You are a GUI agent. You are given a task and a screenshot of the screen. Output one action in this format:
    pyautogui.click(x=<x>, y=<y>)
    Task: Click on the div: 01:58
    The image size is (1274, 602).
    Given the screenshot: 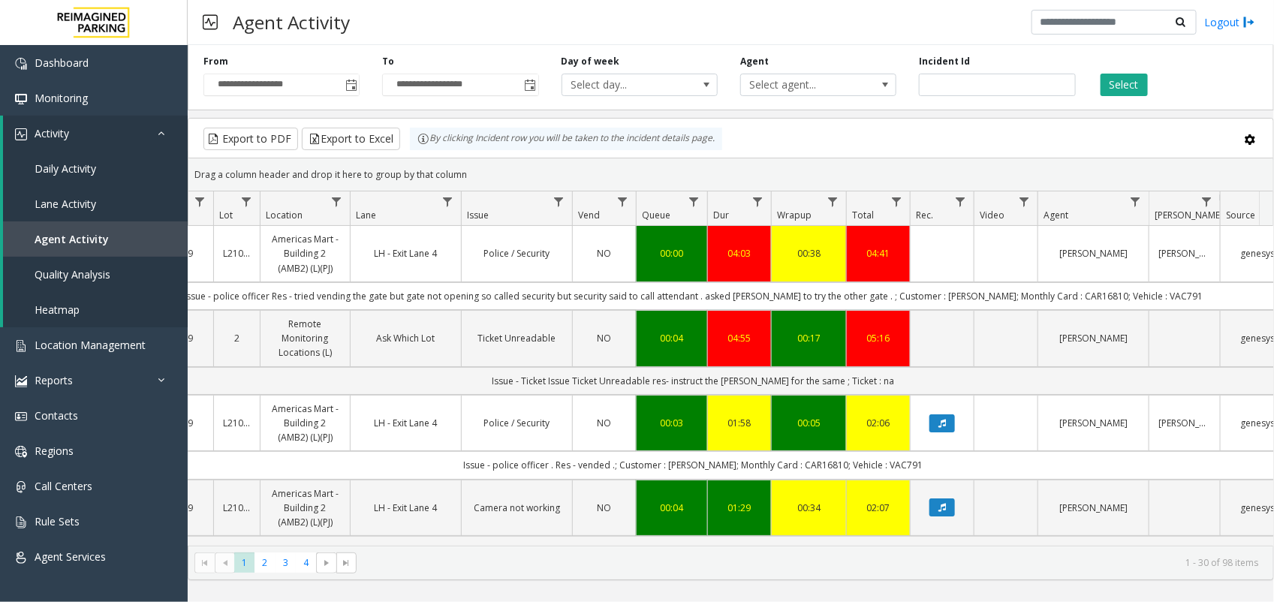 What is the action you would take?
    pyautogui.click(x=739, y=423)
    